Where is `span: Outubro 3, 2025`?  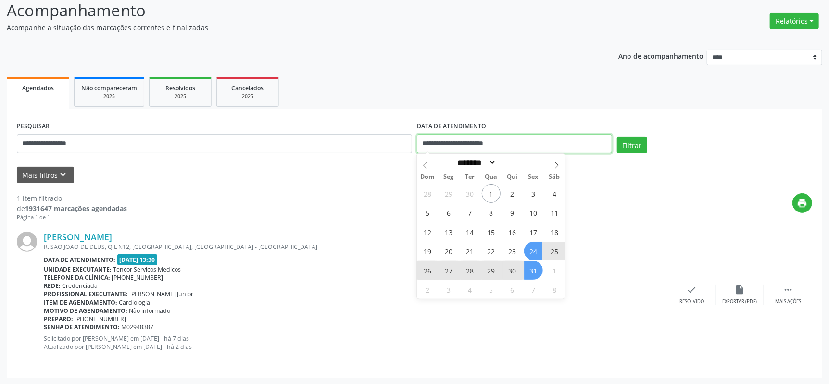 span: Outubro 3, 2025 is located at coordinates (533, 193).